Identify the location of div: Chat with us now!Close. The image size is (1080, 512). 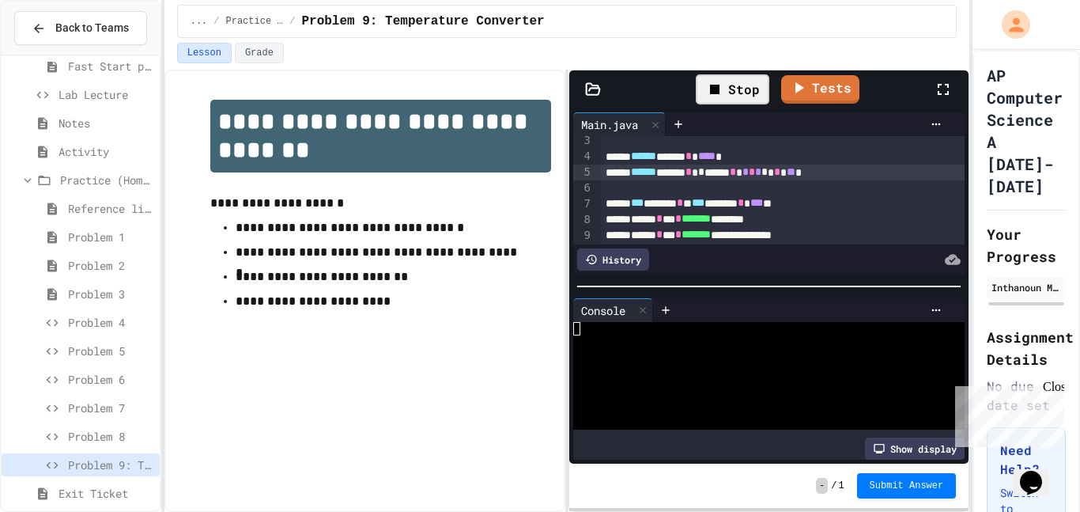
(58, 53).